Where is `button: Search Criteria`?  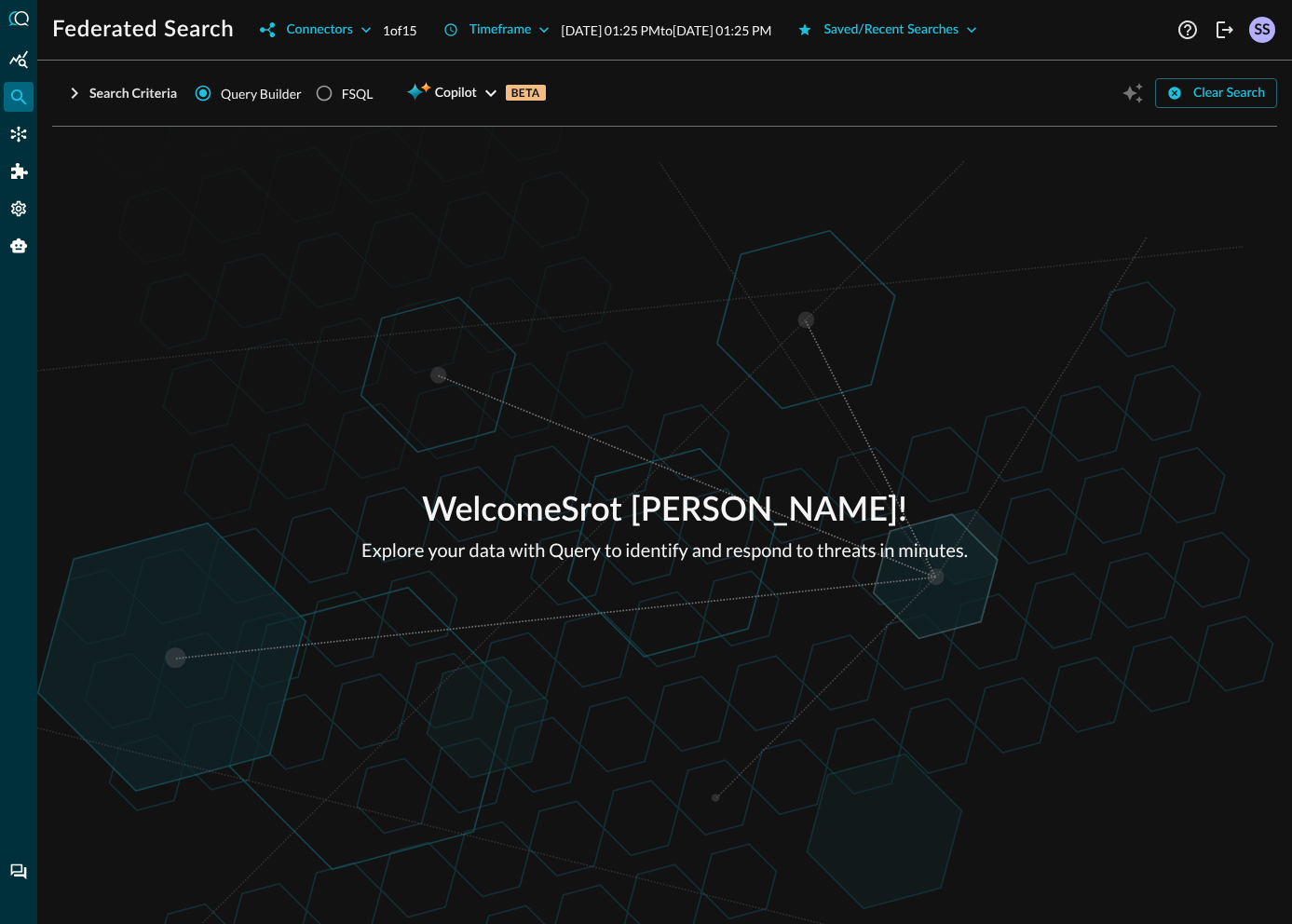
button: Search Criteria is located at coordinates (120, 93).